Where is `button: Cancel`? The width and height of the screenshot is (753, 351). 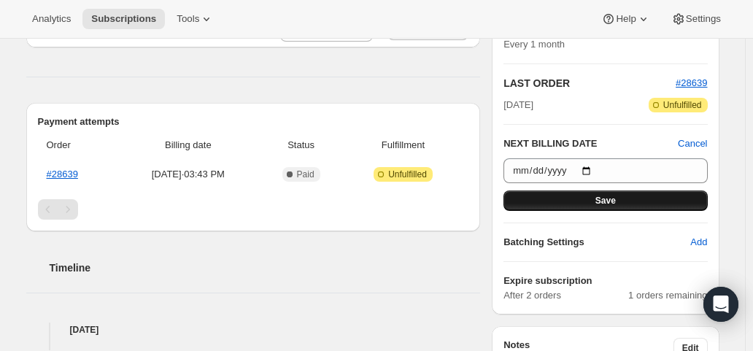
button: Cancel is located at coordinates (692, 144).